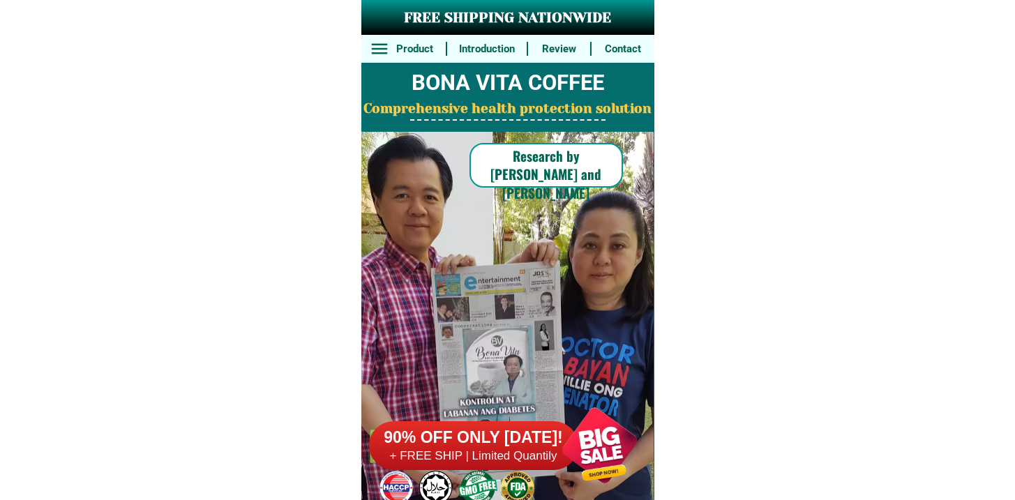  Describe the element at coordinates (414, 49) in the screenshot. I see `h6: Product` at that location.